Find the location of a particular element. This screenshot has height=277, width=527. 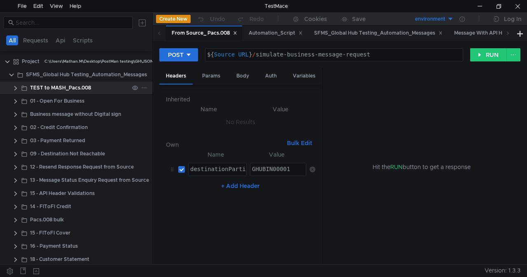

button: environment is located at coordinates (425, 19).